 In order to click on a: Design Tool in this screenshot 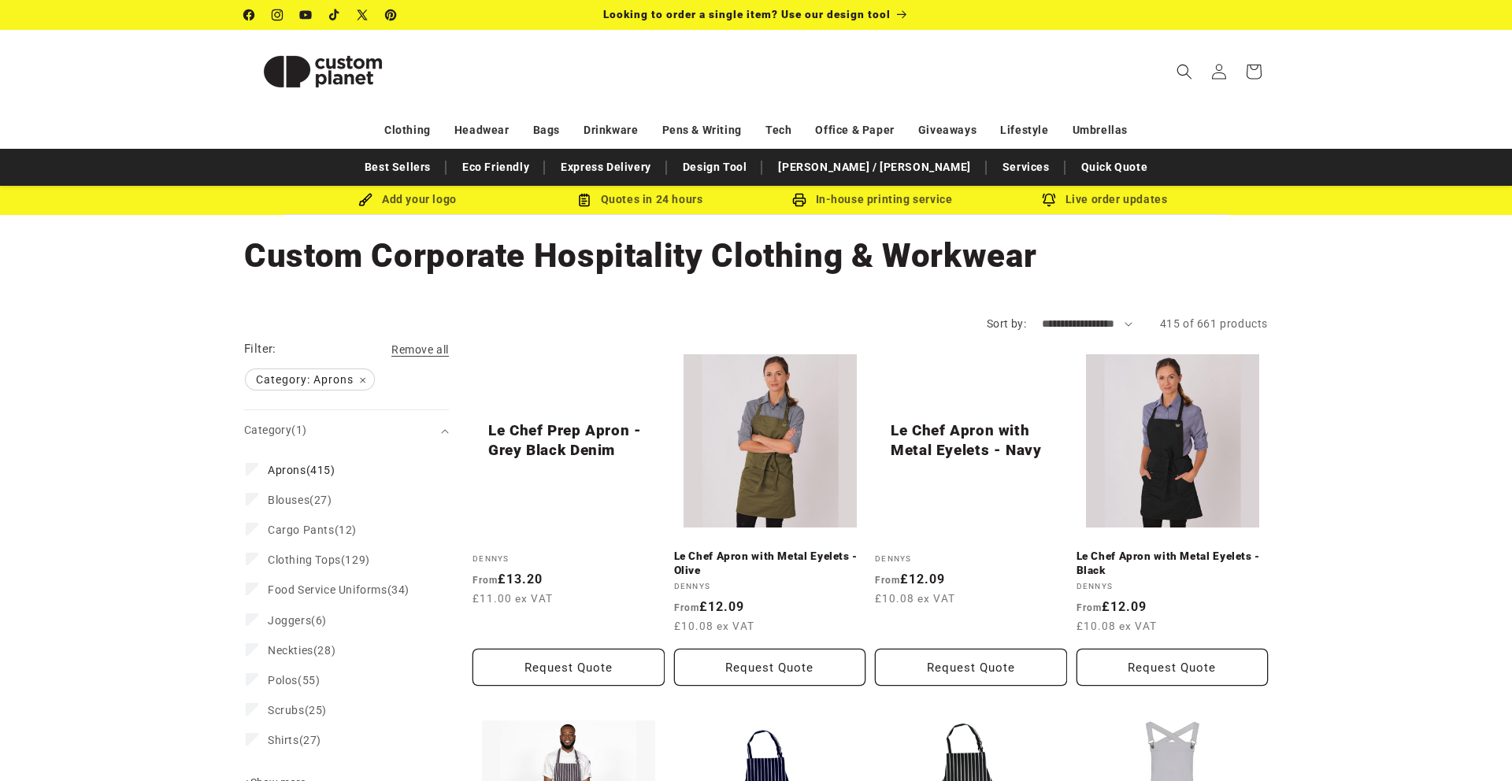, I will do `click(715, 167)`.